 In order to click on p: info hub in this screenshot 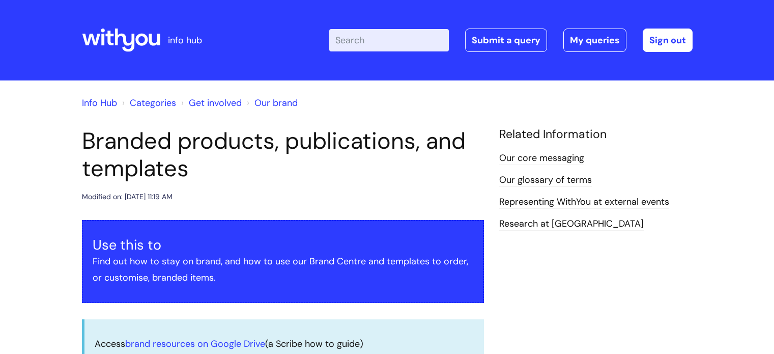, I will do `click(185, 40)`.